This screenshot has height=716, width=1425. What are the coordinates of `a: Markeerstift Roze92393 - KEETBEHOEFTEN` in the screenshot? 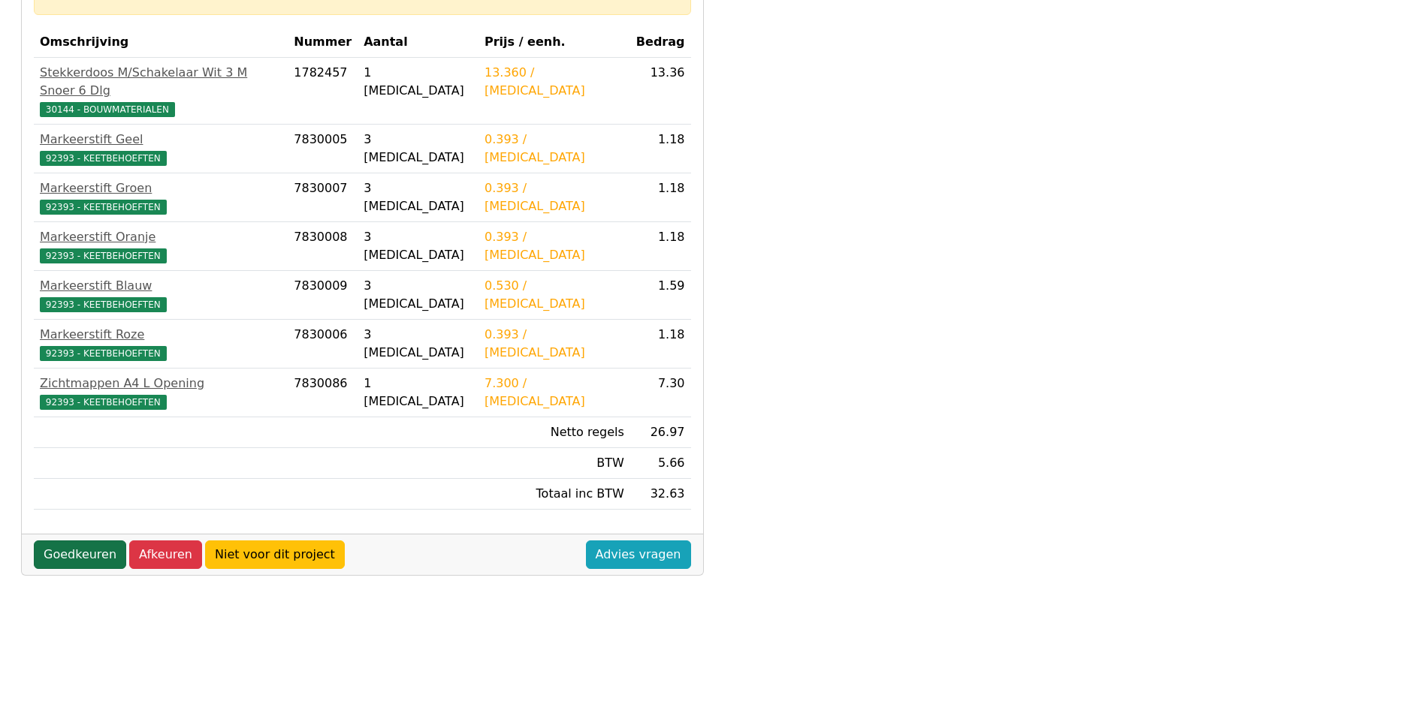 It's located at (161, 344).